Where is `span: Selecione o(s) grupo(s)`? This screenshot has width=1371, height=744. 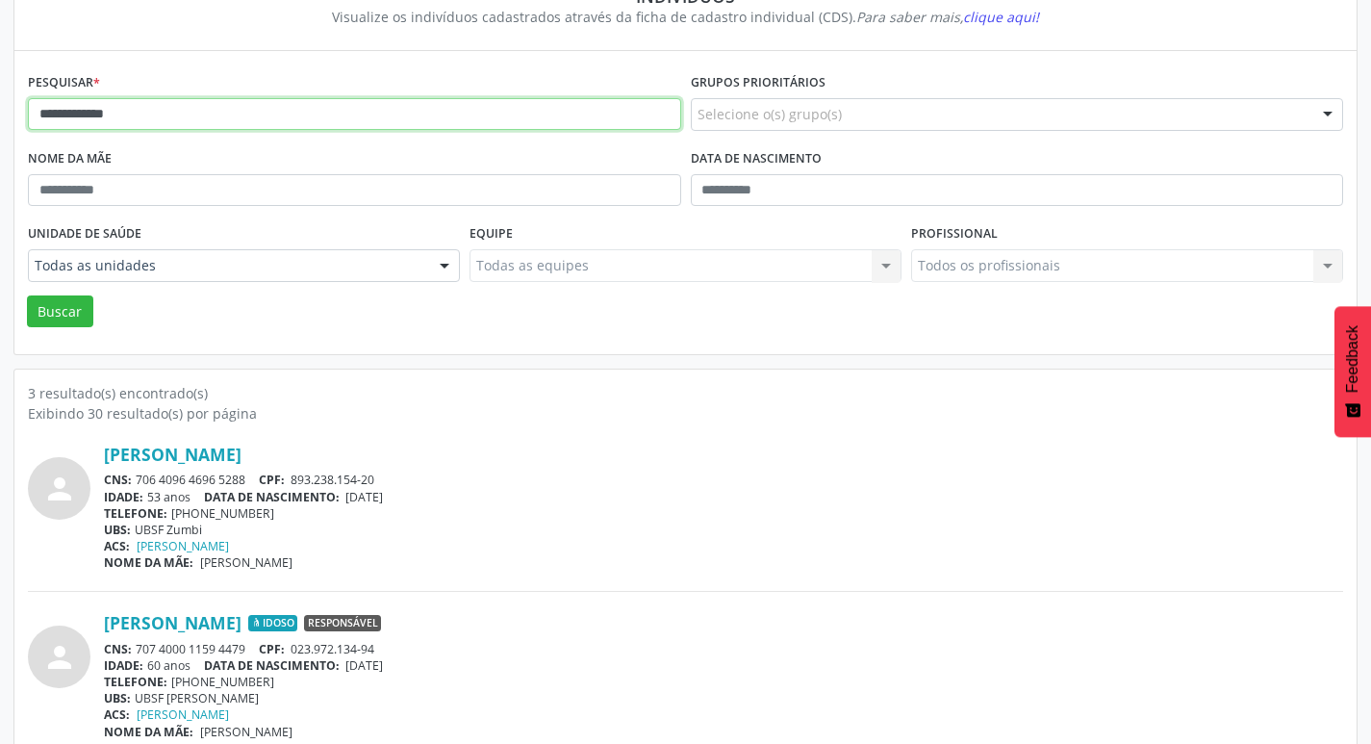
span: Selecione o(s) grupo(s) is located at coordinates (769, 113).